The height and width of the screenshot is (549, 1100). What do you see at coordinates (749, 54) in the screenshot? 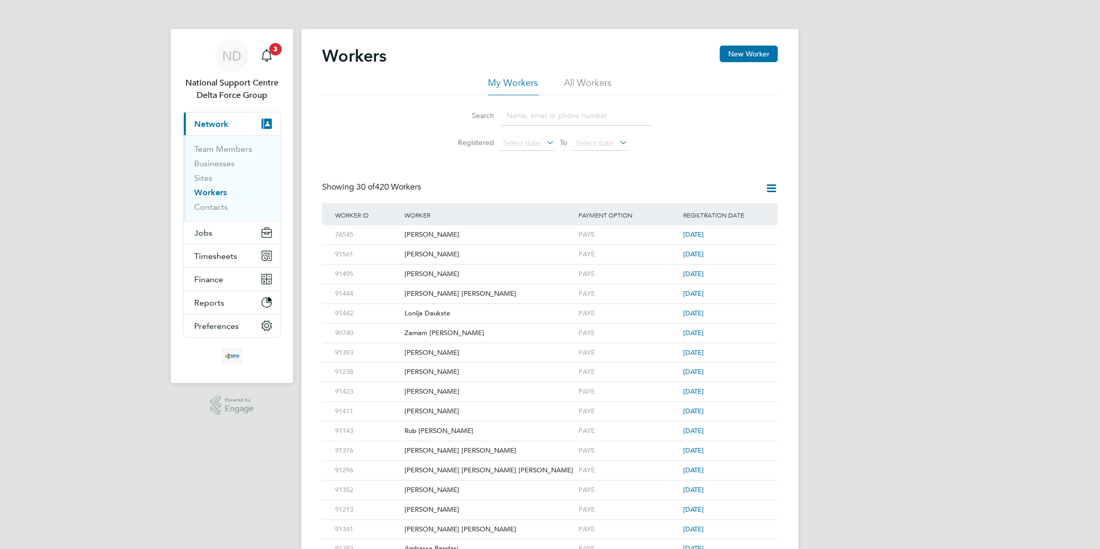
I see `button: New Worker` at bounding box center [749, 54].